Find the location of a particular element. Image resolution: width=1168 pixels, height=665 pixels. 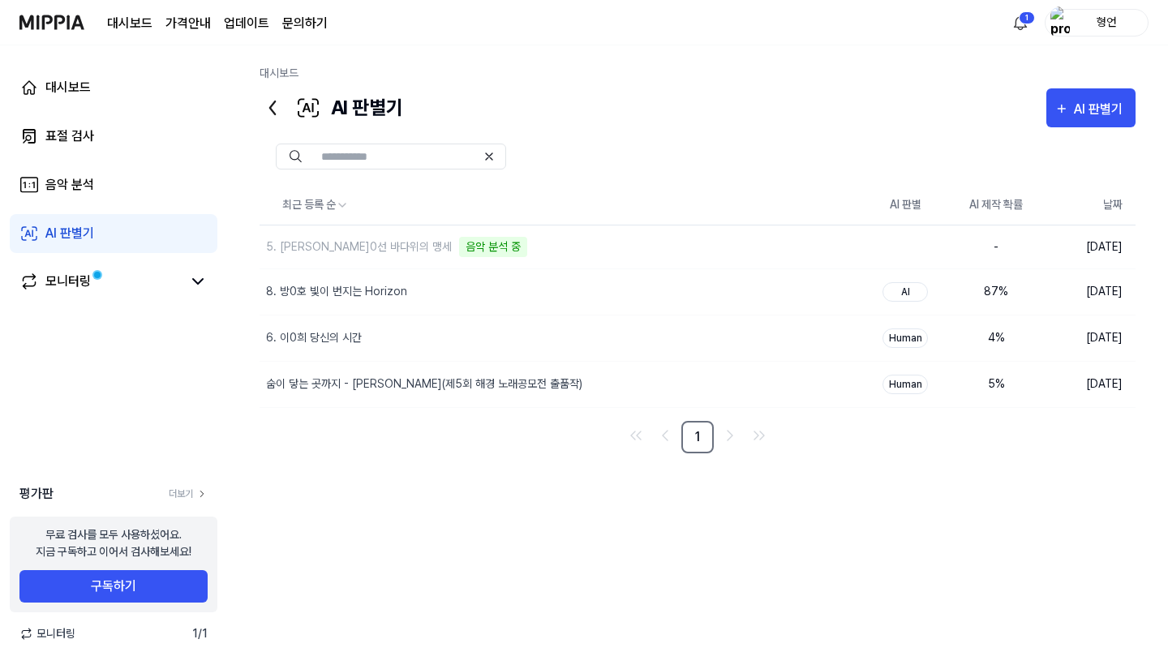

div: 5 % is located at coordinates (996, 384).